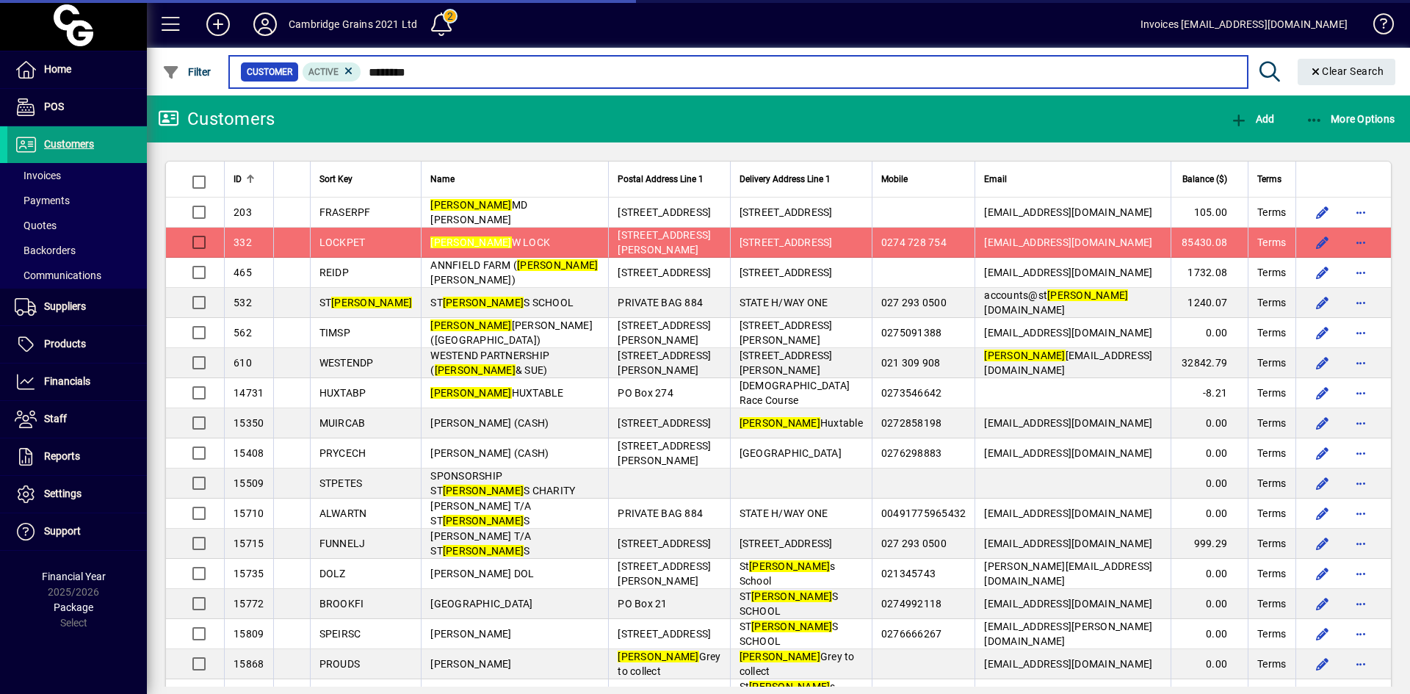  I want to click on a: Knowledge Base, so click(1377, 26).